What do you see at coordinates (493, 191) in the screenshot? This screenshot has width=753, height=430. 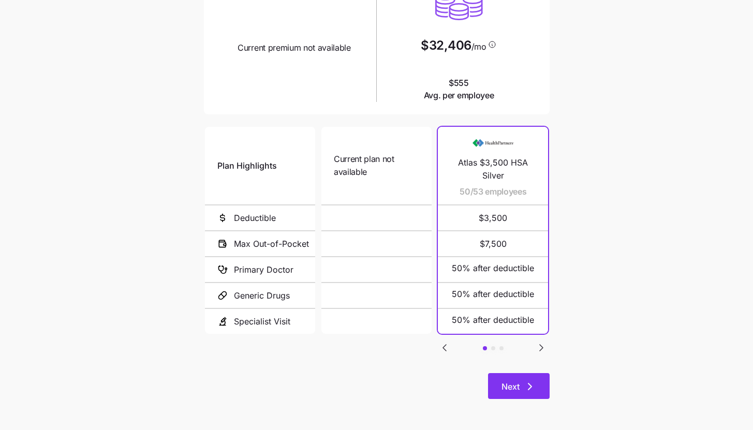 I see `span: 50/53 employees` at bounding box center [493, 191].